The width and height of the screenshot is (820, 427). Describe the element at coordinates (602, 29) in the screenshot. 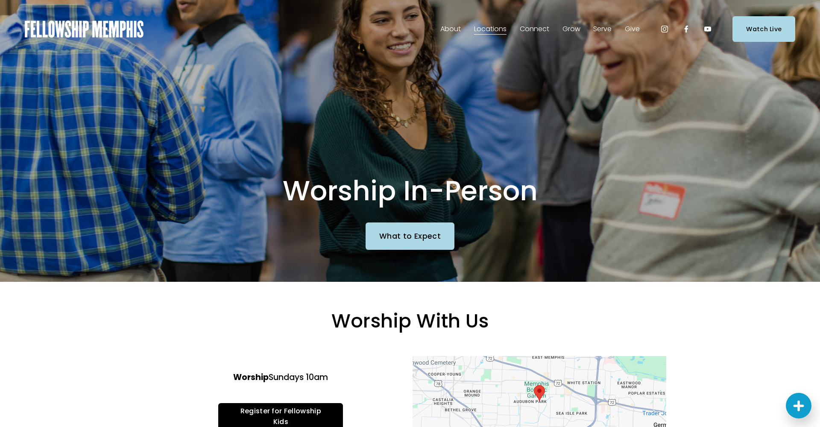

I see `span: Serve` at that location.